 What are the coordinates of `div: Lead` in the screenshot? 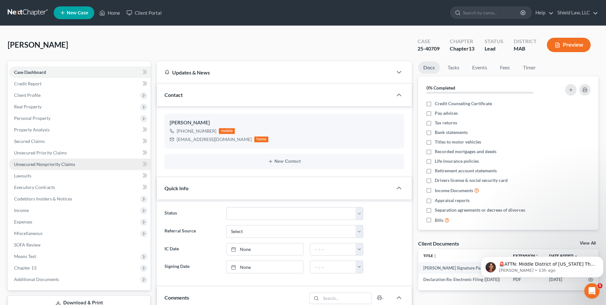 It's located at (494, 49).